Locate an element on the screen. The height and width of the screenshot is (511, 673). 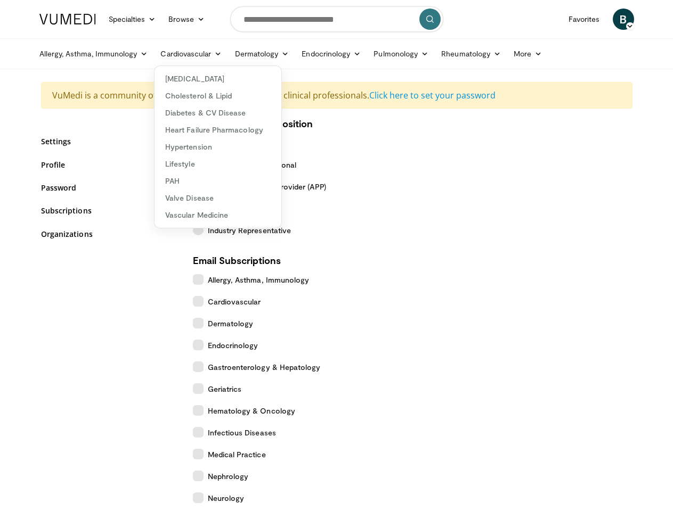
a: Favorites is located at coordinates (584, 19).